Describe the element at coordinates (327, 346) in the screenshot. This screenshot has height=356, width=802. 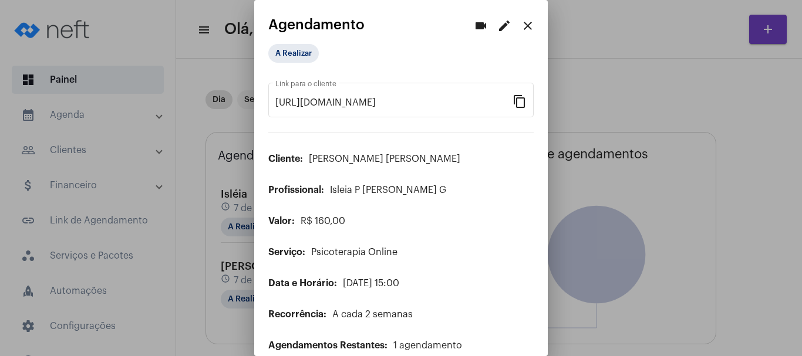
I see `span: Agendamentos Restantes:` at that location.